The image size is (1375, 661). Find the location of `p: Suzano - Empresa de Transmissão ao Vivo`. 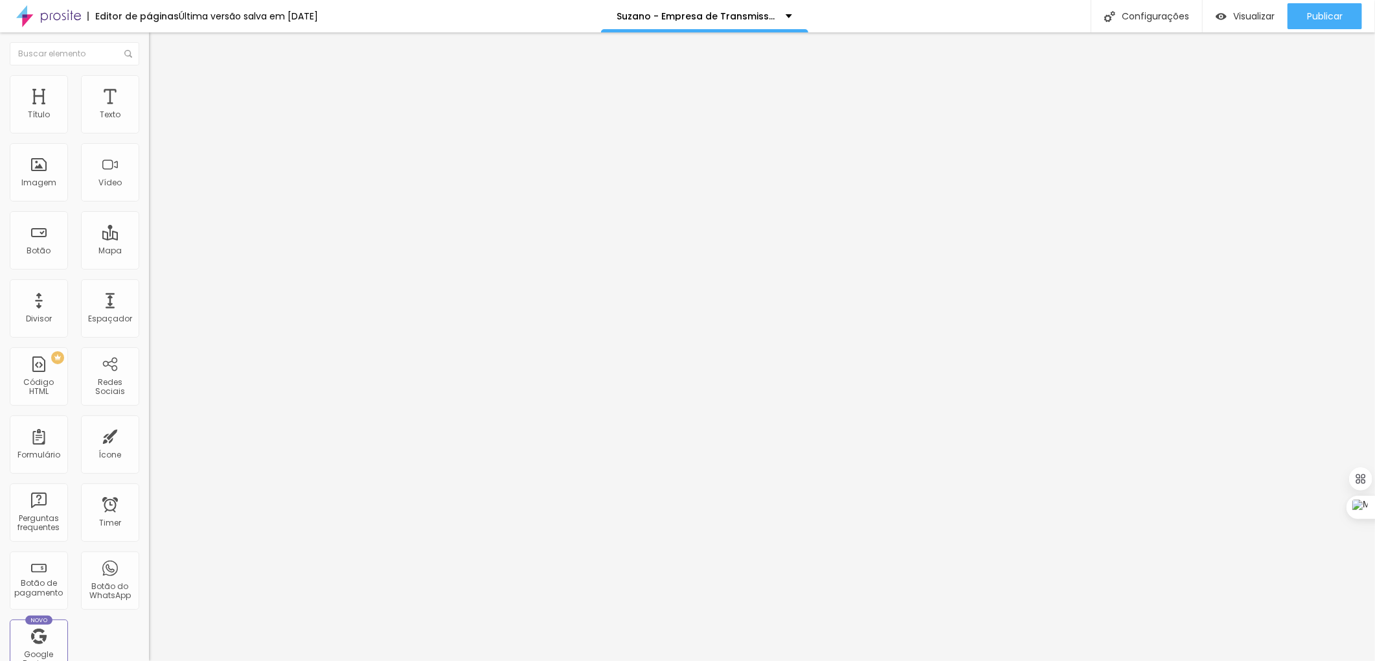

p: Suzano - Empresa de Transmissão ao Vivo is located at coordinates (696, 16).